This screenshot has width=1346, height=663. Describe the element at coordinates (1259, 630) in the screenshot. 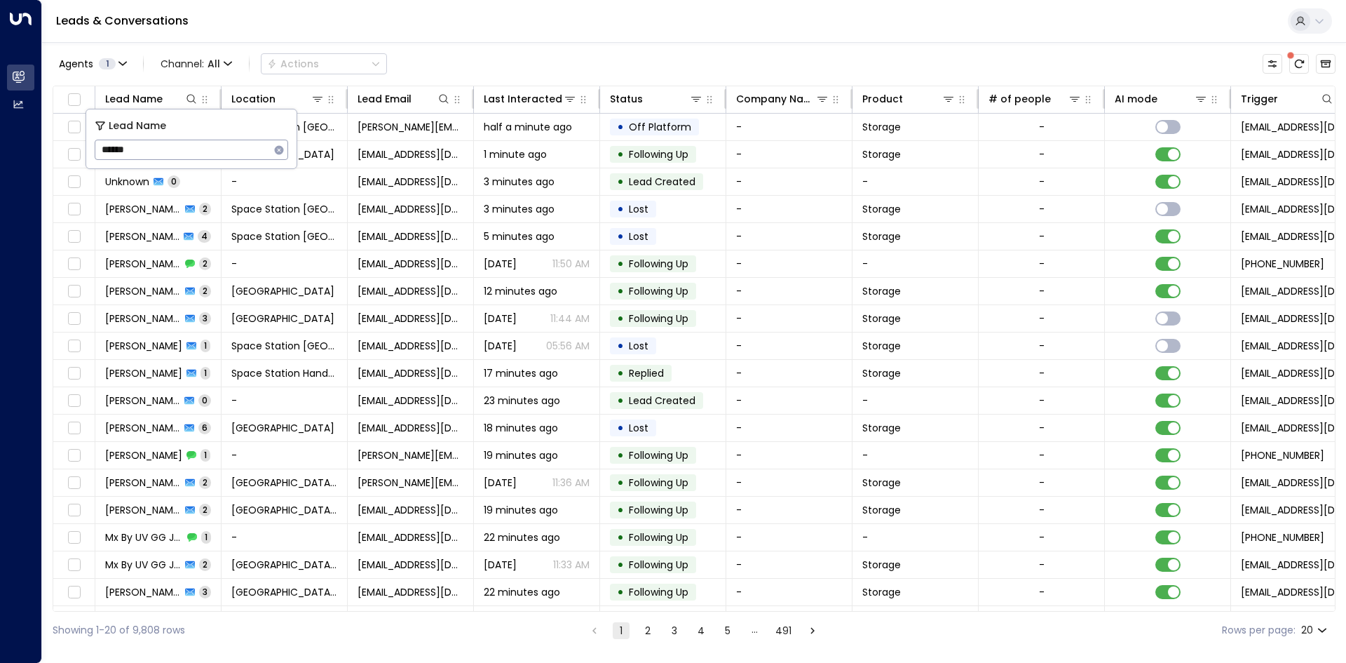

I see `label: Rows per page:` at that location.